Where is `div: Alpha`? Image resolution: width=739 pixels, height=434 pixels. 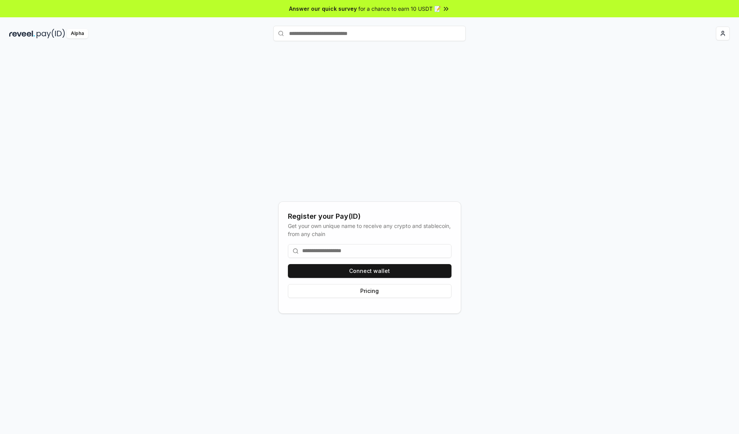
div: Alpha is located at coordinates (77, 33).